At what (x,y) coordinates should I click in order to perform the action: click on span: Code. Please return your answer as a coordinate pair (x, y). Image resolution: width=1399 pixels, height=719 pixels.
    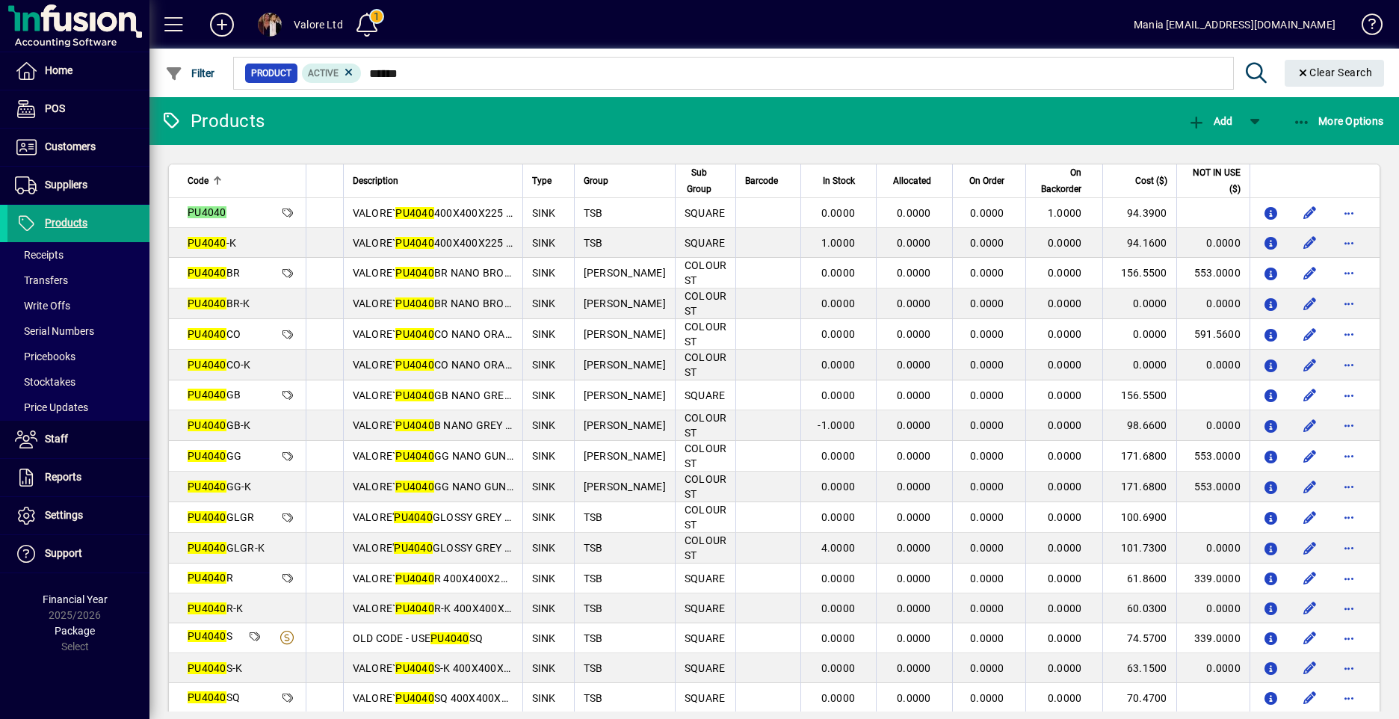
    Looking at the image, I should click on (198, 181).